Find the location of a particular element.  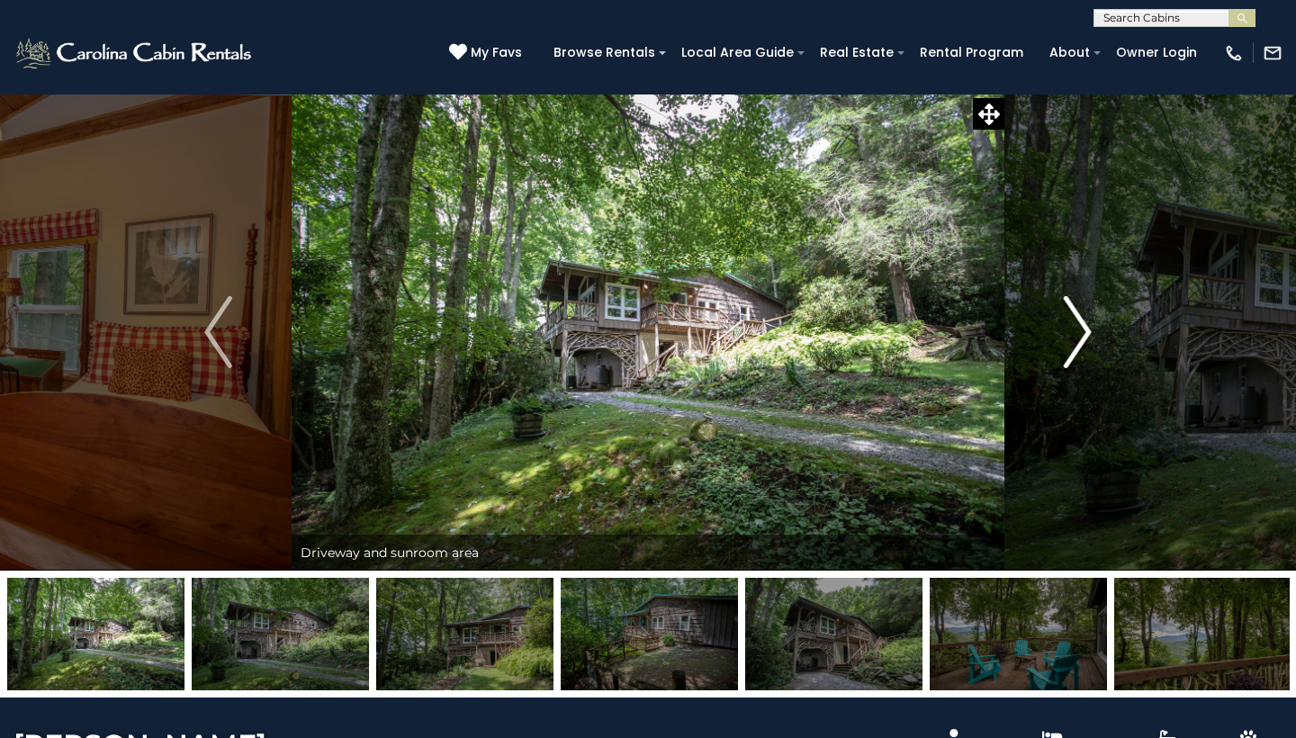

a: Owner Login is located at coordinates (1156, 52).